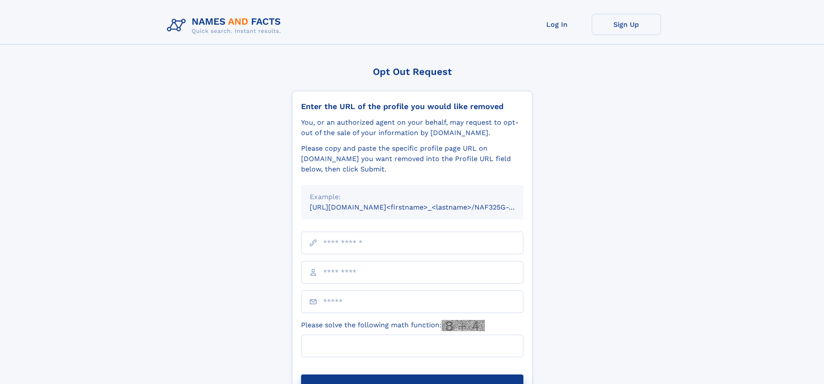 The height and width of the screenshot is (384, 824). What do you see at coordinates (627, 24) in the screenshot?
I see `a: Sign Up` at bounding box center [627, 24].